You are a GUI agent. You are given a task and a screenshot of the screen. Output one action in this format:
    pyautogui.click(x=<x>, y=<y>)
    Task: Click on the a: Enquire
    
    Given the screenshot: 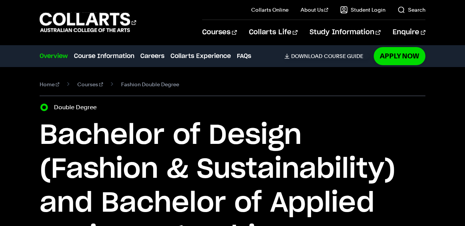 What is the action you would take?
    pyautogui.click(x=409, y=32)
    